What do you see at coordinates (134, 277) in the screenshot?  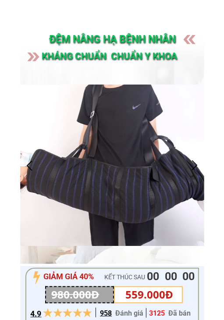 I see `h3: KẾT THÚC SAU` at bounding box center [134, 277].